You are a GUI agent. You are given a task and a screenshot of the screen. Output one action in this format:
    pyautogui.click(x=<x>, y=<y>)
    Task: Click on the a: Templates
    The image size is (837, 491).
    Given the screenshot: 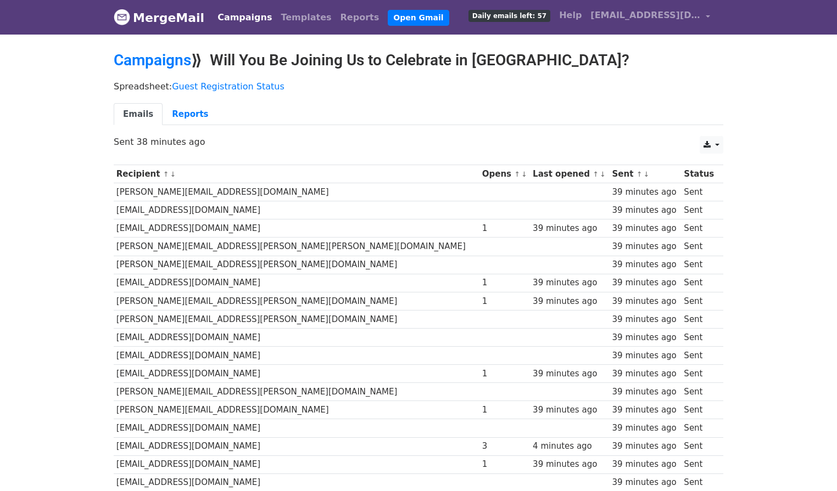 What is the action you would take?
    pyautogui.click(x=306, y=18)
    